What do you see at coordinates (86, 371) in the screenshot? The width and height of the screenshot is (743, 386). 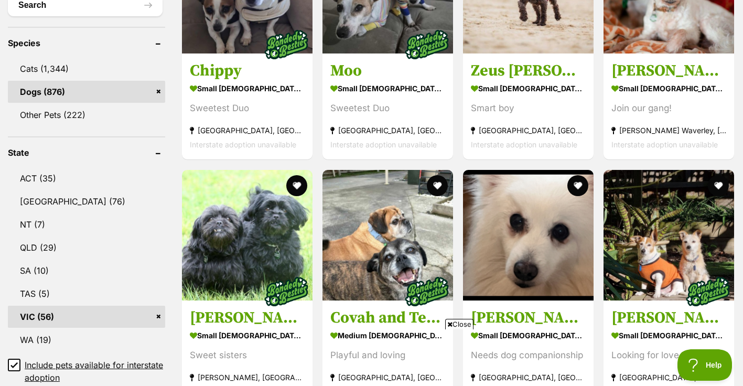 I see `a: Include pets available for interstate adoption` at bounding box center [86, 371].